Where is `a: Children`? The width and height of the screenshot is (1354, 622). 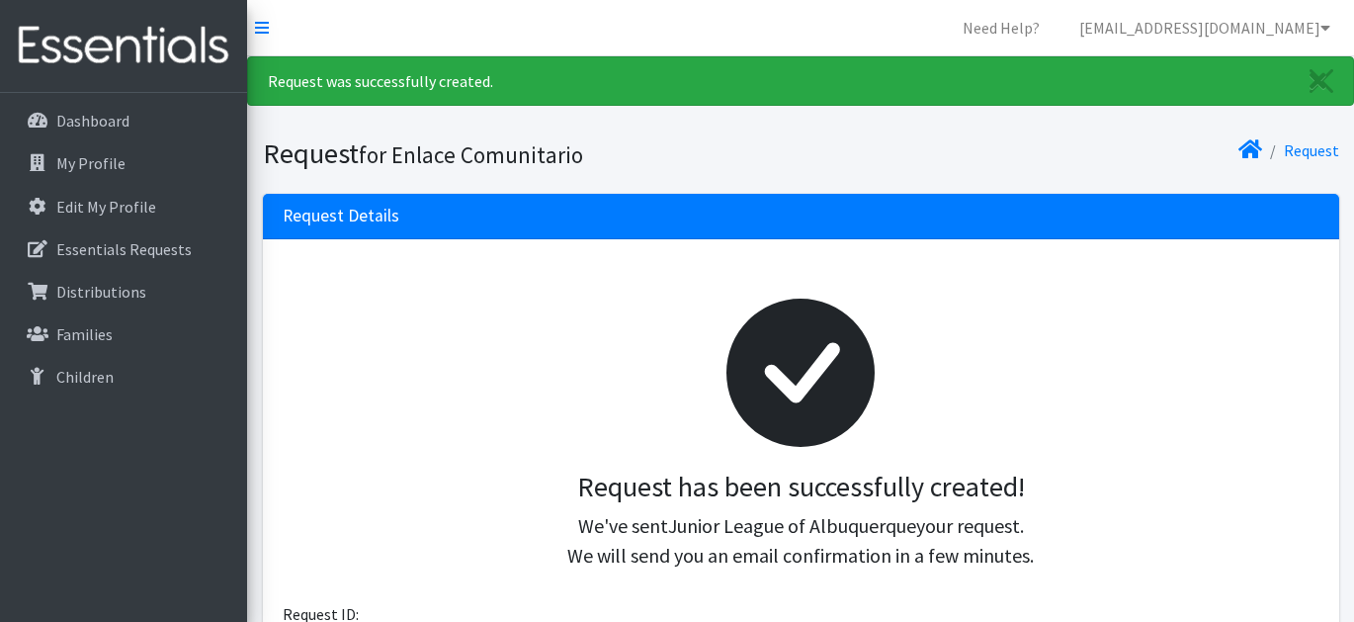 a: Children is located at coordinates (124, 376).